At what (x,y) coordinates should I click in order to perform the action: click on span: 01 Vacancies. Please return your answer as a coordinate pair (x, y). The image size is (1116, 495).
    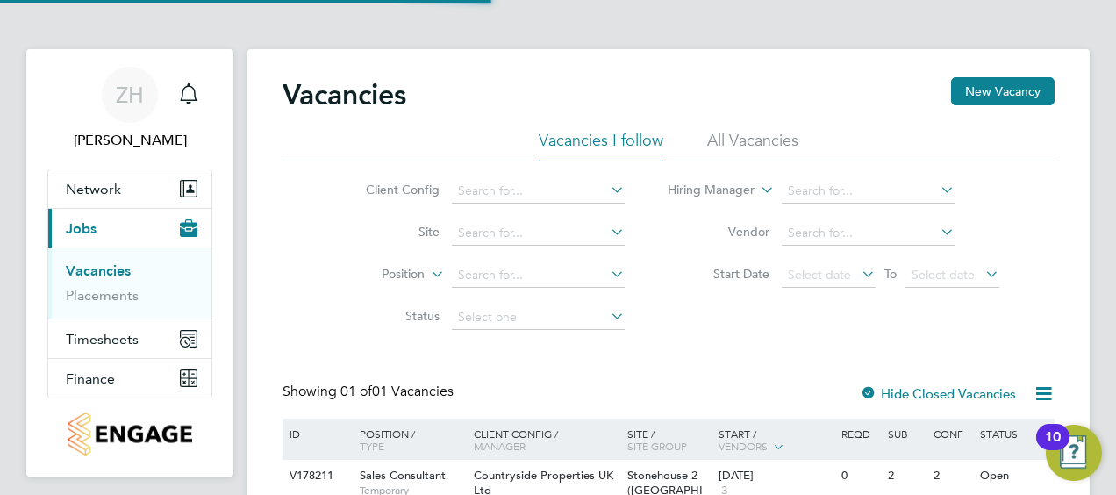
    Looking at the image, I should click on (397, 391).